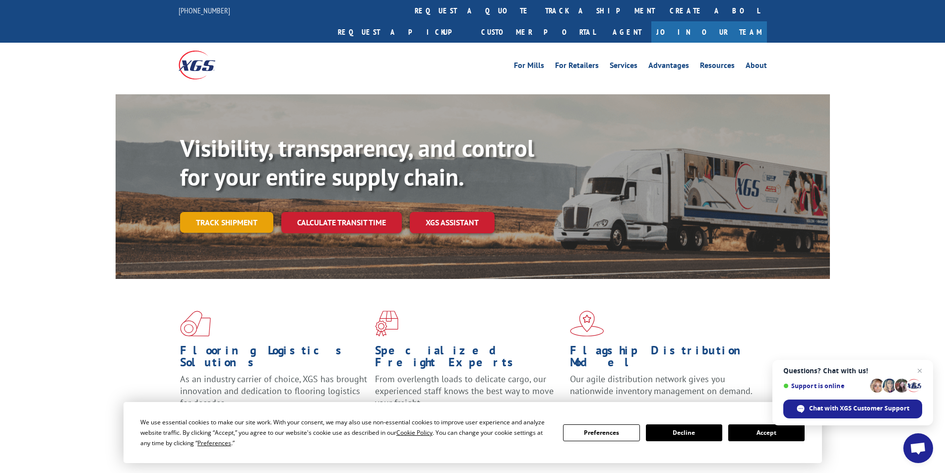 This screenshot has width=945, height=473. I want to click on a: Agent, so click(627, 32).